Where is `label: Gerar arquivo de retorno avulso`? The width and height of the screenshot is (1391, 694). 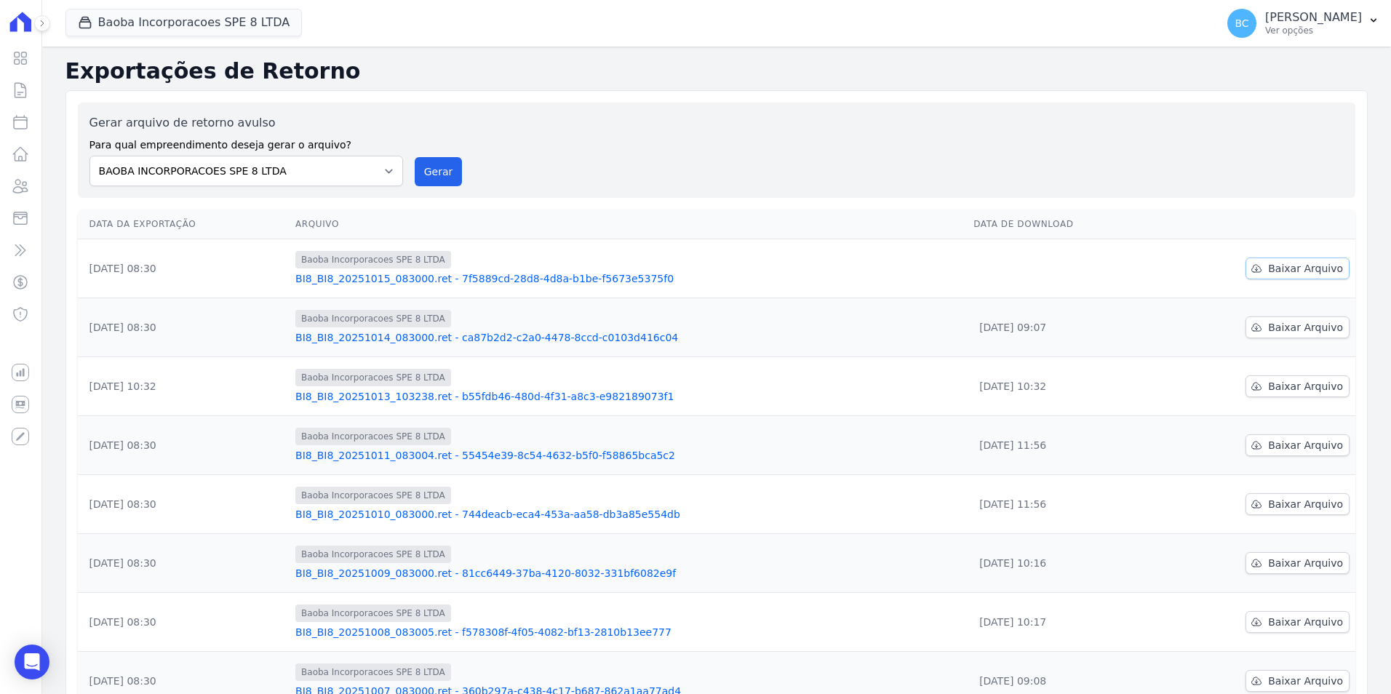
label: Gerar arquivo de retorno avulso is located at coordinates (246, 123).